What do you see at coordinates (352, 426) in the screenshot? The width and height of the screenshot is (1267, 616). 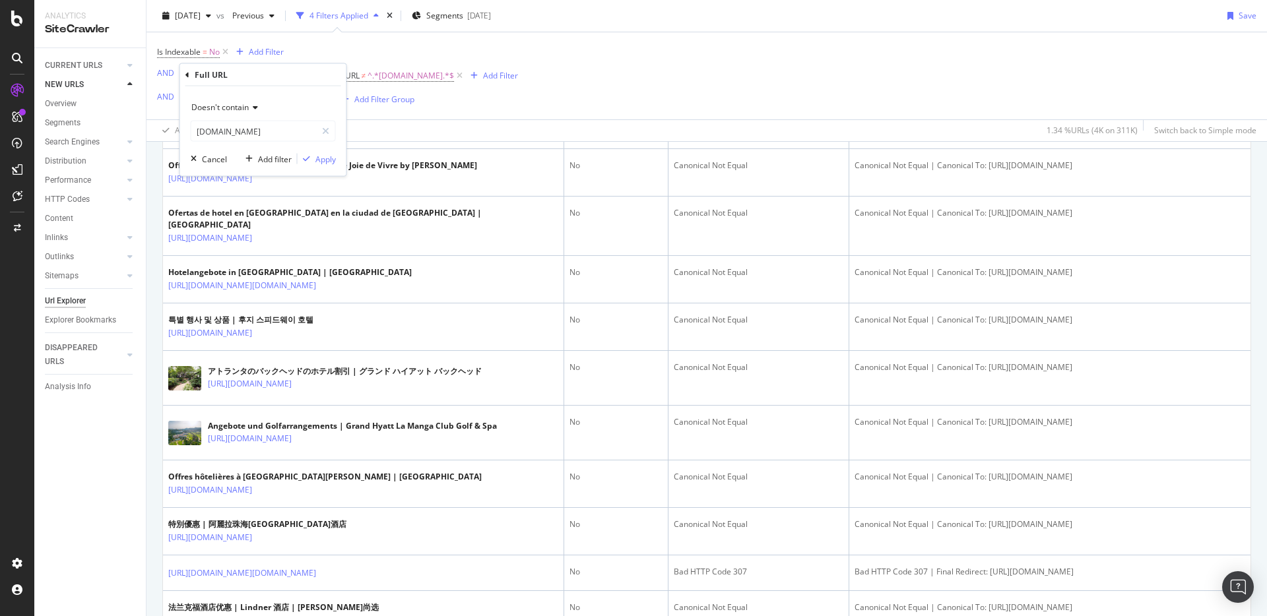 I see `div: Angebote und Golfarrangements | Grand Hyatt La Manga Club Golf & Spa` at bounding box center [352, 426].